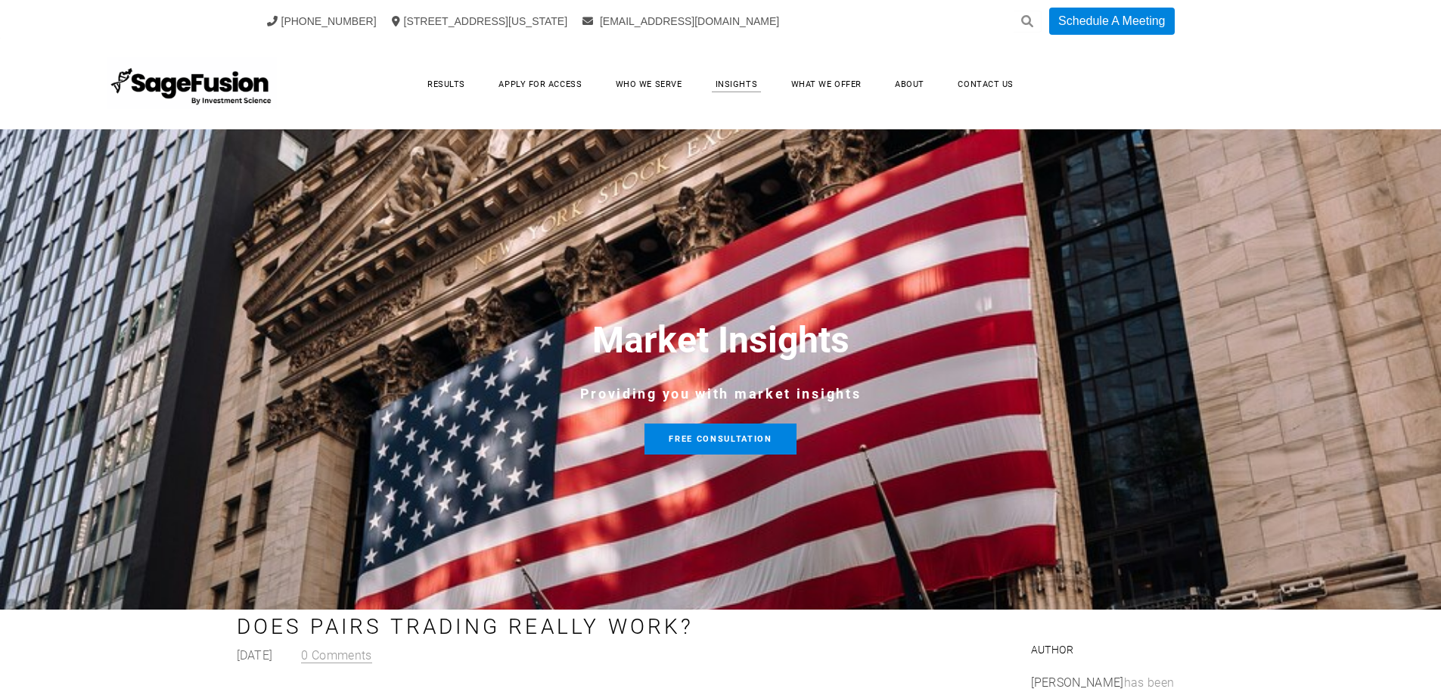 This screenshot has width=1441, height=689. Describe the element at coordinates (721, 340) in the screenshot. I see `font: Market Insights` at that location.